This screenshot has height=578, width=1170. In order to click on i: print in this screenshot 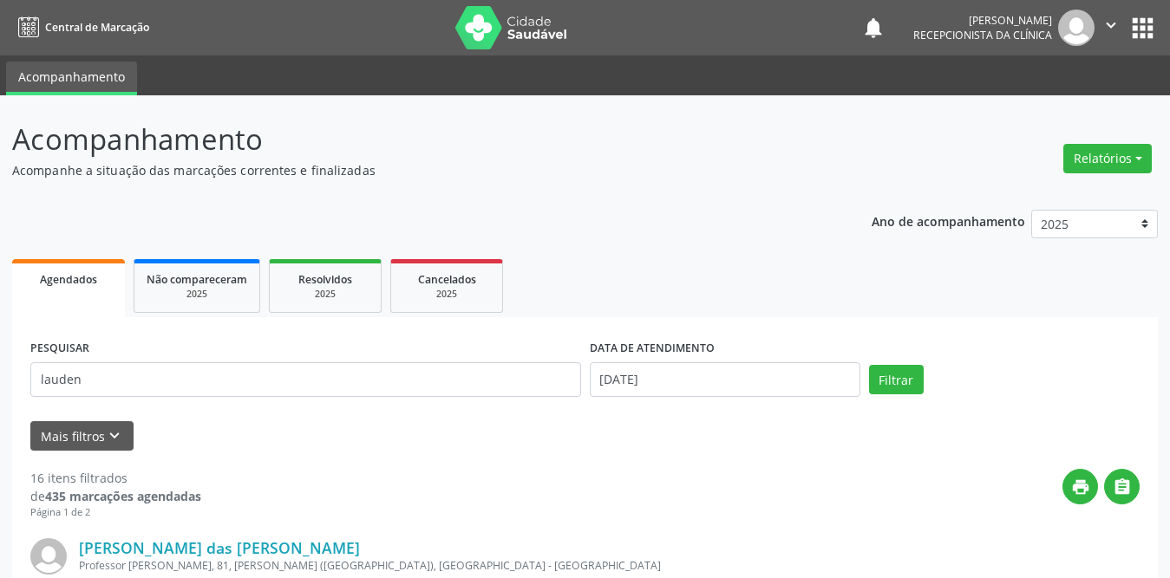, I will do `click(1081, 487)`.